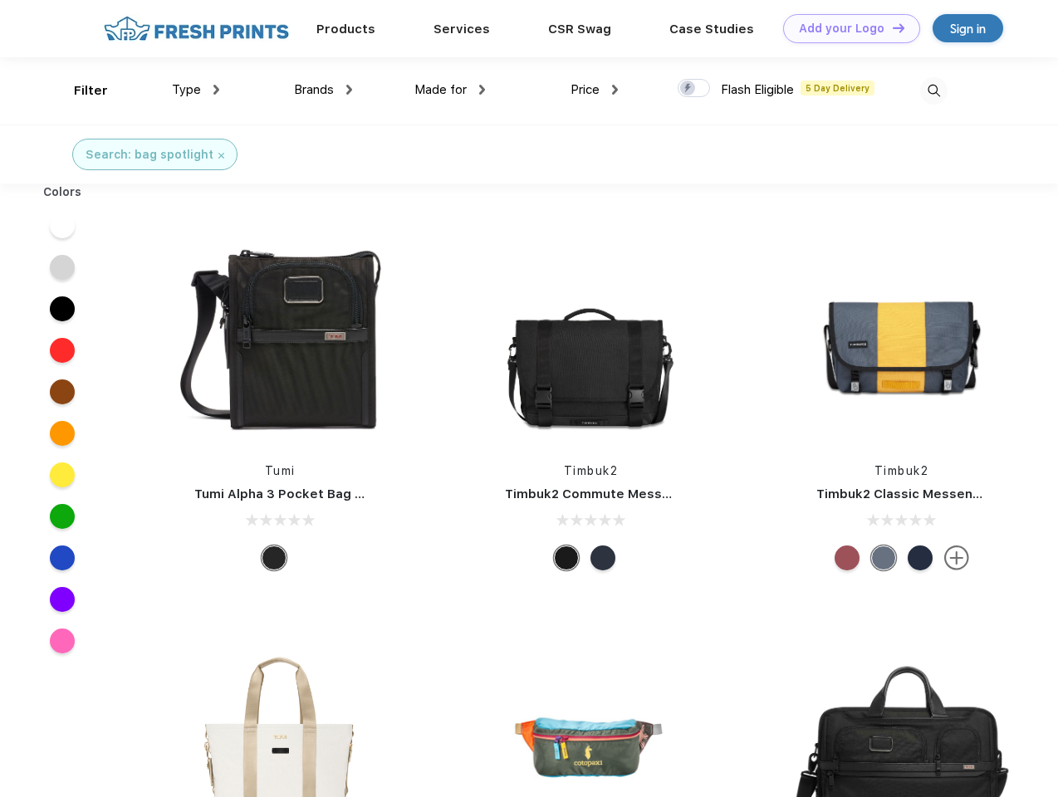 This screenshot has width=1058, height=797. I want to click on span: Made for, so click(440, 90).